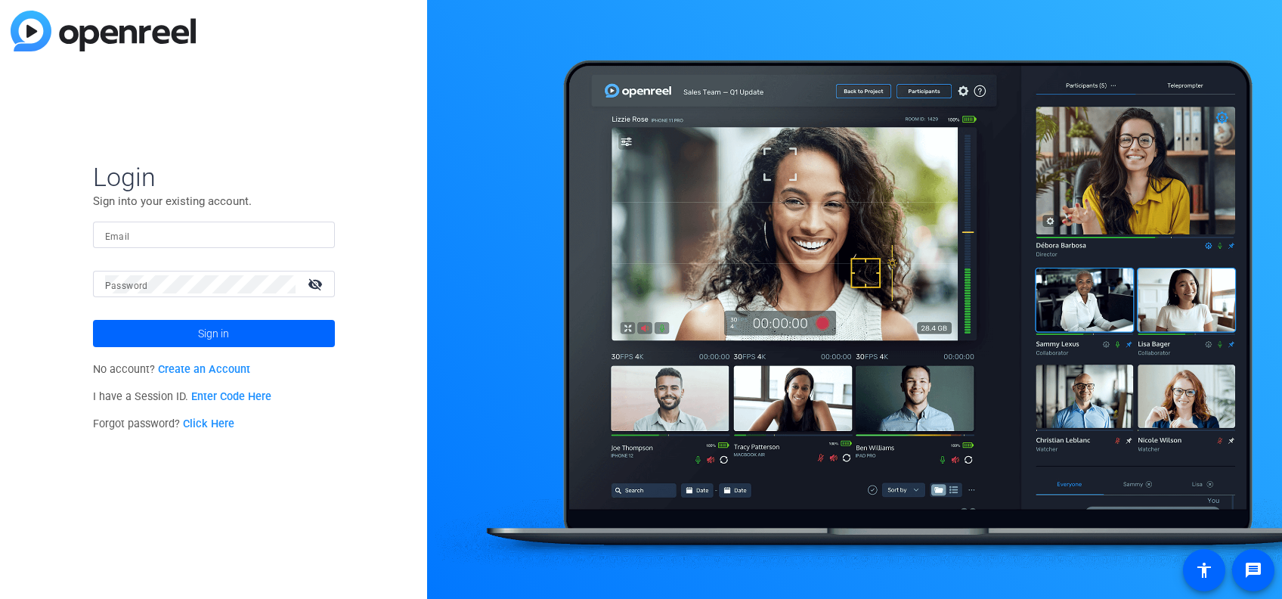 Image resolution: width=1282 pixels, height=599 pixels. Describe the element at coordinates (164, 423) in the screenshot. I see `span: Forgot password?` at that location.